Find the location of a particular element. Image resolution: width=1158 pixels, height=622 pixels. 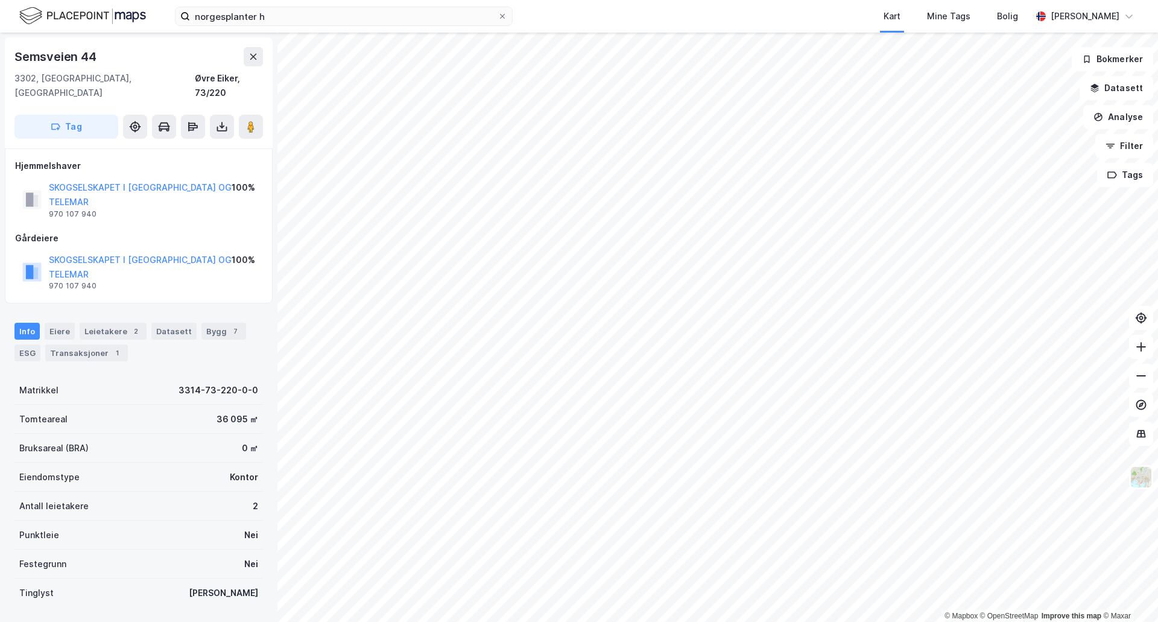

img: logo.f888ab2527a4732fd821a326f86c7f29.svg is located at coordinates (83, 16).